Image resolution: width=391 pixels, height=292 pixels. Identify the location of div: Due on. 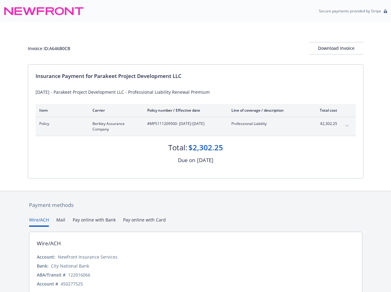
(186, 160).